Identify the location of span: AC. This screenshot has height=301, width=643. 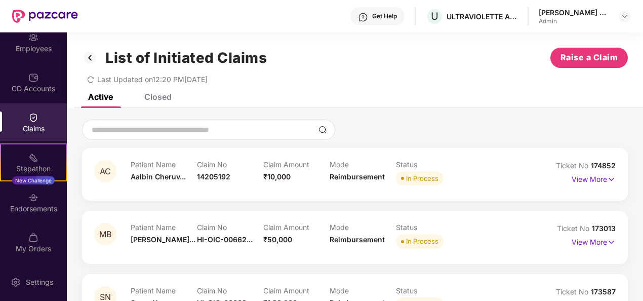
(105, 171).